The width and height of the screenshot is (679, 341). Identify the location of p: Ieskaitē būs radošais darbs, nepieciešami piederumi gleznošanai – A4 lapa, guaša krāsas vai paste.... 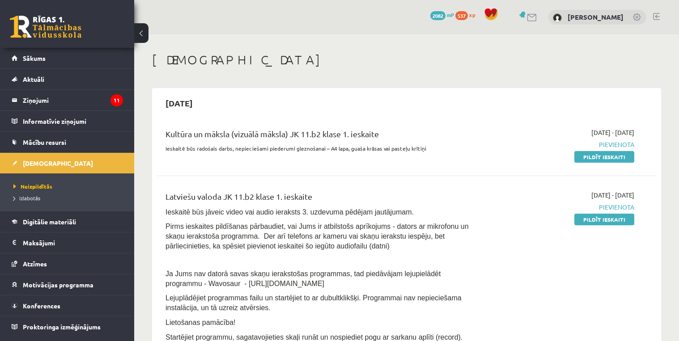
(319, 148).